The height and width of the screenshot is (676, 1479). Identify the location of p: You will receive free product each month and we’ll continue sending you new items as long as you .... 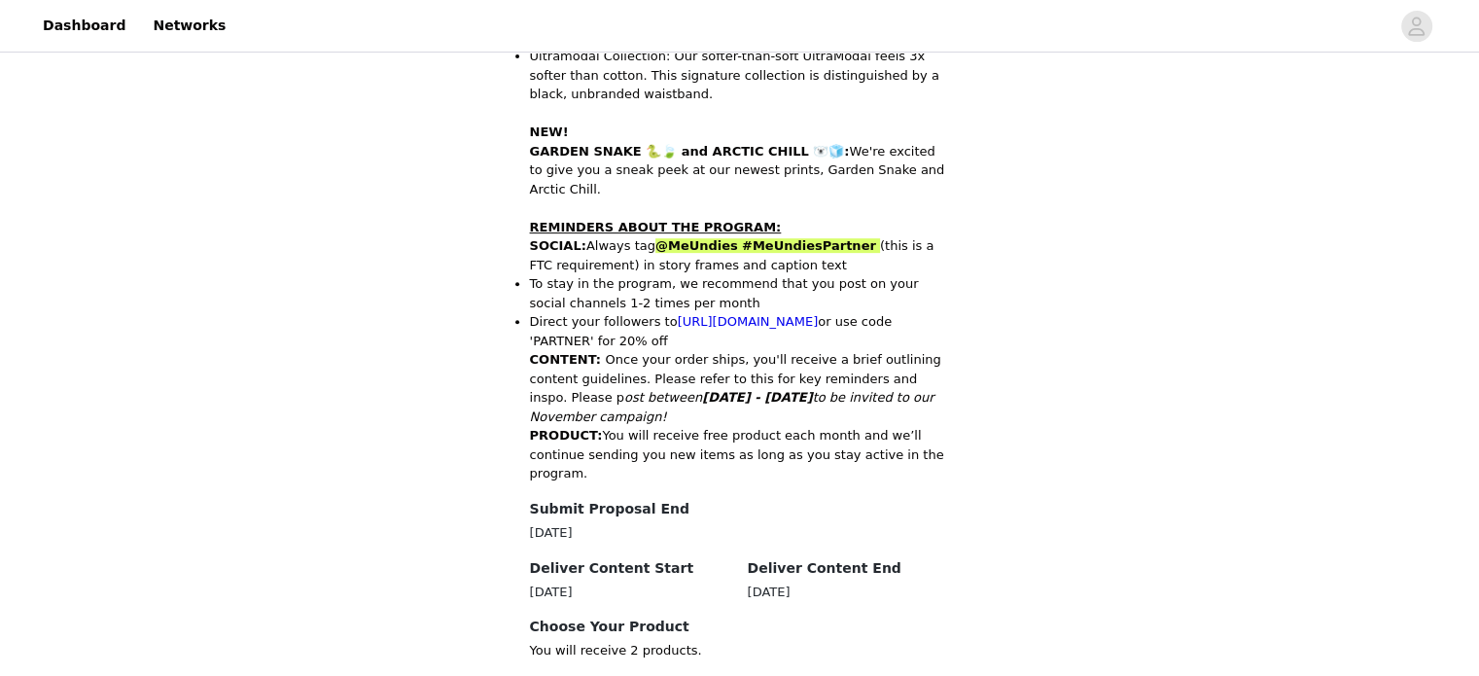
(740, 454).